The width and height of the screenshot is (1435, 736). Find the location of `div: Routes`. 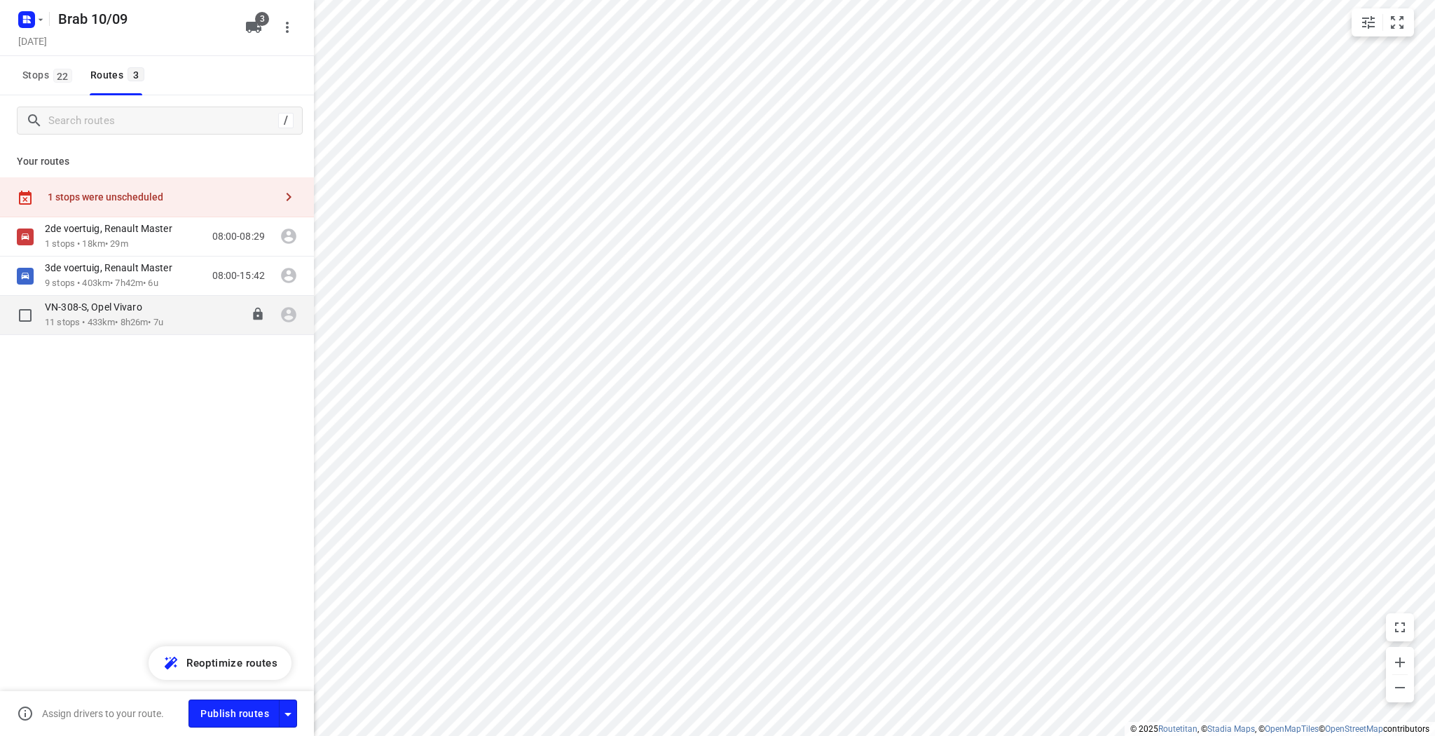

div: Routes is located at coordinates (119, 75).